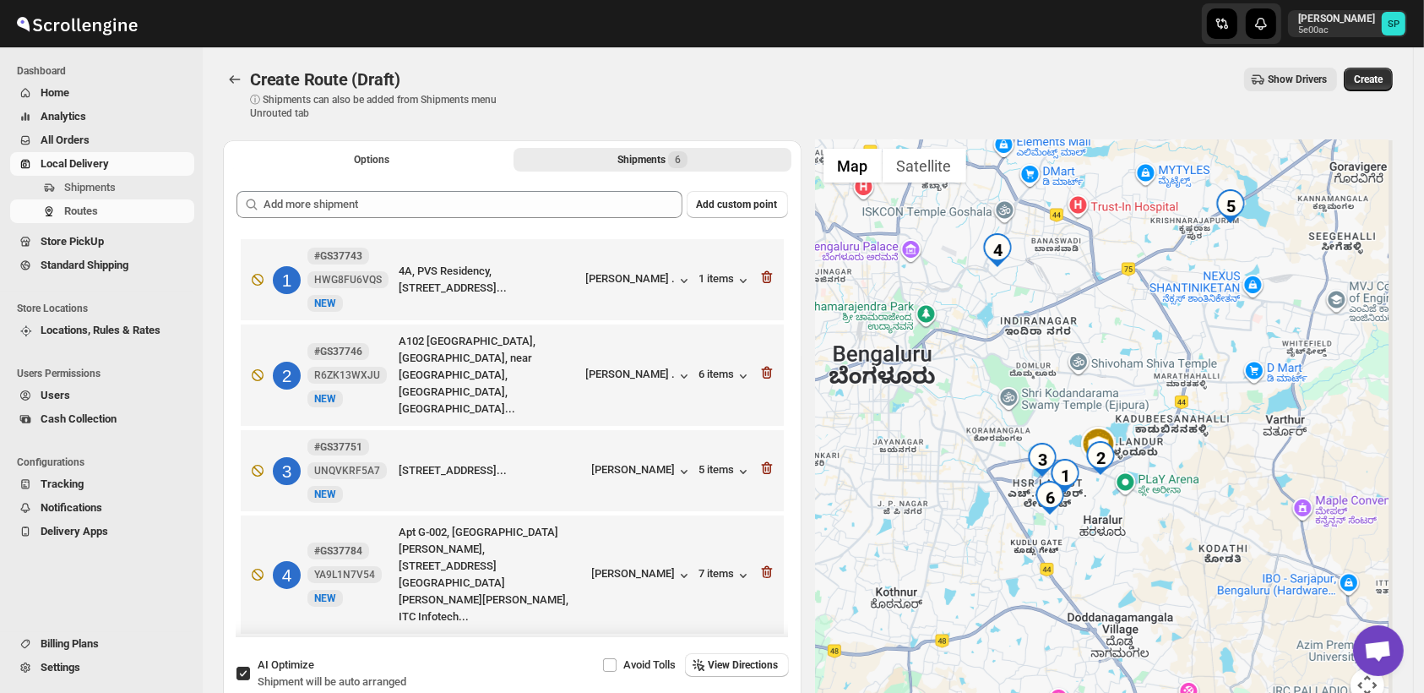 The width and height of the screenshot is (1424, 693). Describe the element at coordinates (102, 419) in the screenshot. I see `button: Cash Collection` at that location.